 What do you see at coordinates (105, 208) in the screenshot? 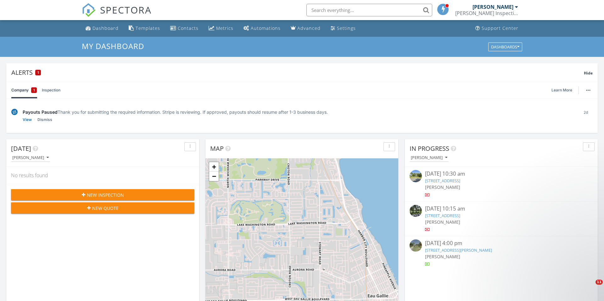
I see `span: New Quote` at bounding box center [105, 208].